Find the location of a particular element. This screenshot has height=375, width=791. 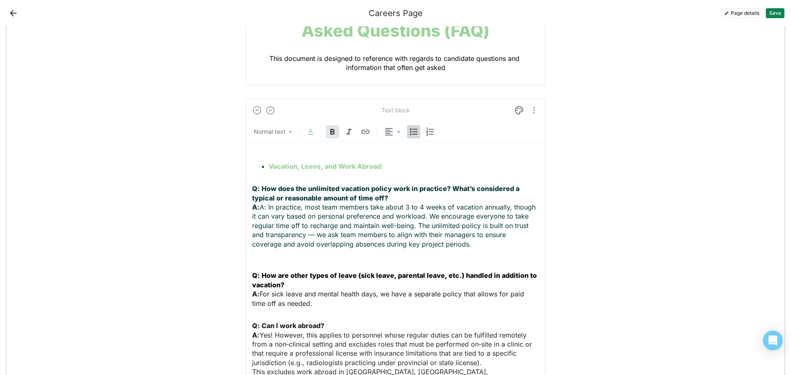

strong: Q: Can I work abroad? is located at coordinates (288, 326).